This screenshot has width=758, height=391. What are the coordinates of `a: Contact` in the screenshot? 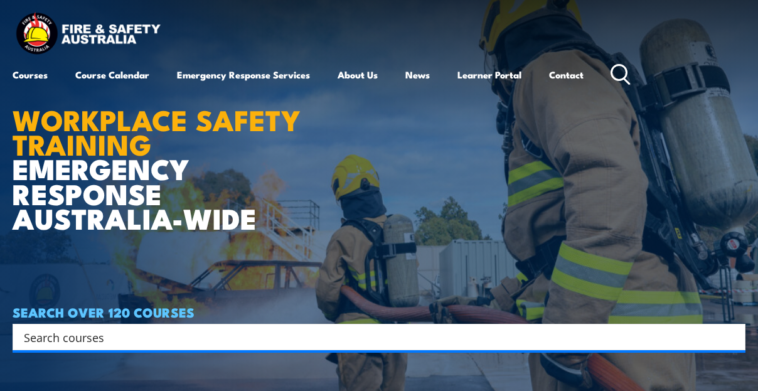 It's located at (566, 75).